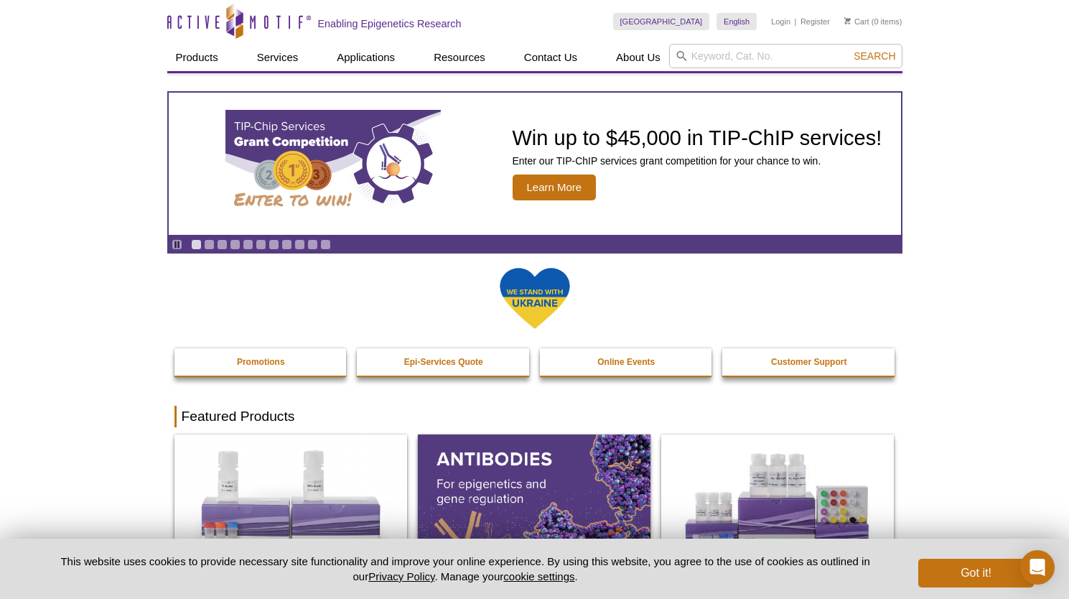 Image resolution: width=1069 pixels, height=599 pixels. I want to click on a: Go to slide 6, so click(261, 244).